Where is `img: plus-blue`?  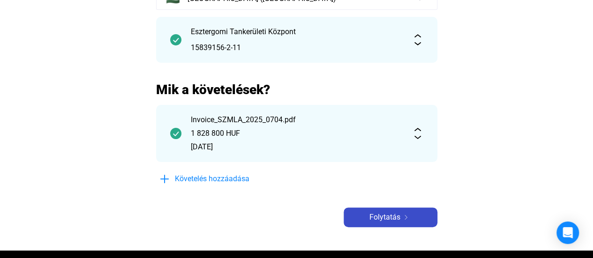 img: plus-blue is located at coordinates (165, 179).